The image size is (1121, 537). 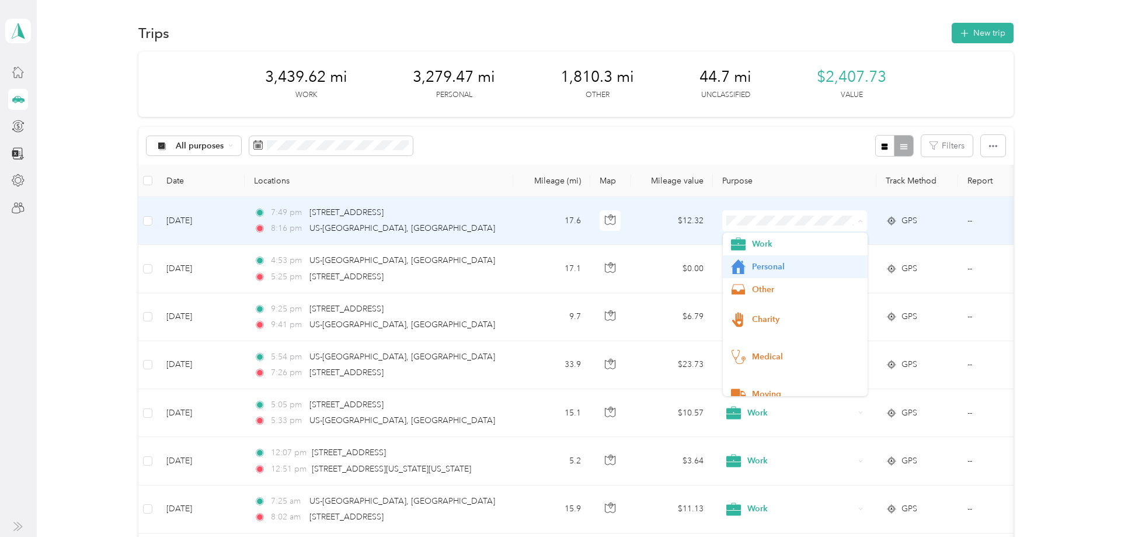 What do you see at coordinates (287, 517) in the screenshot?
I see `span: 8:02 am` at bounding box center [287, 517].